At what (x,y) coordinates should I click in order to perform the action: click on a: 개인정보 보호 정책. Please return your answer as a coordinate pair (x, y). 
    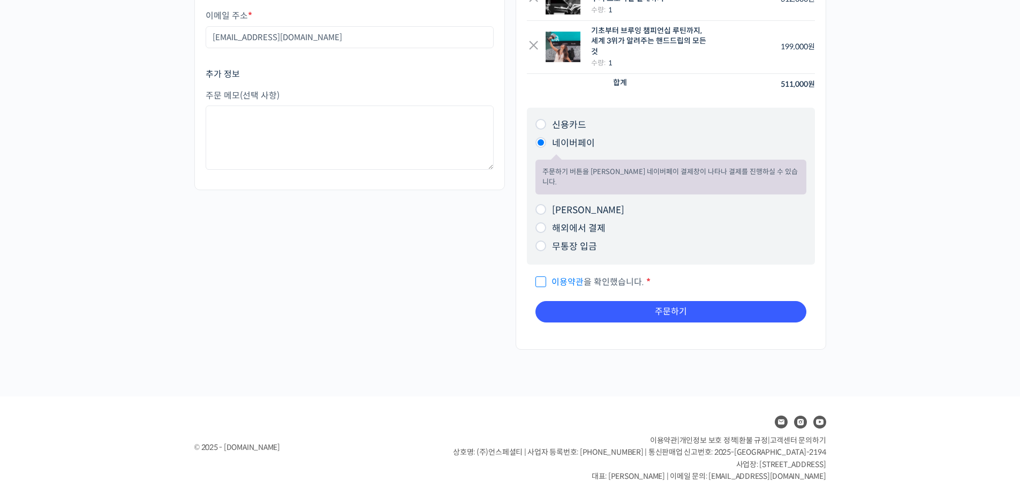
    Looking at the image, I should click on (709, 440).